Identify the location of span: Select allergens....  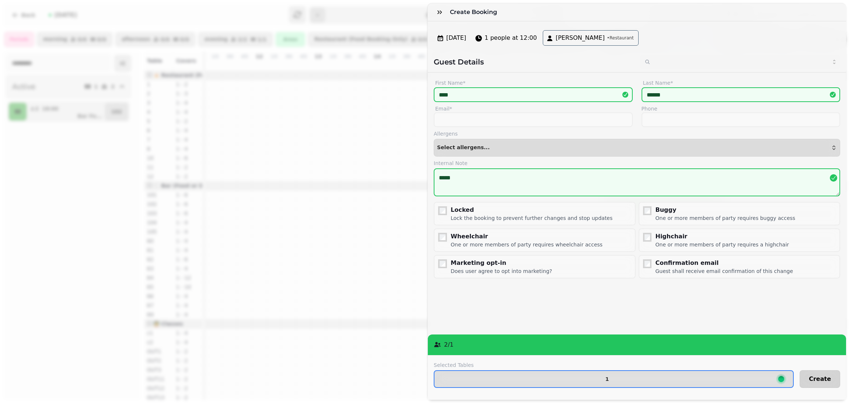
(463, 148).